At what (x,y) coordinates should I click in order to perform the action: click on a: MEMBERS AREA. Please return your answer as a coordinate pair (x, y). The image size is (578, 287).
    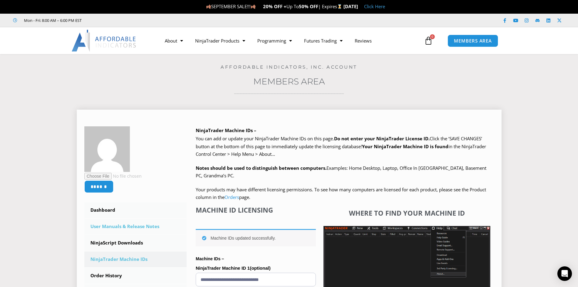
    Looking at the image, I should click on (473, 41).